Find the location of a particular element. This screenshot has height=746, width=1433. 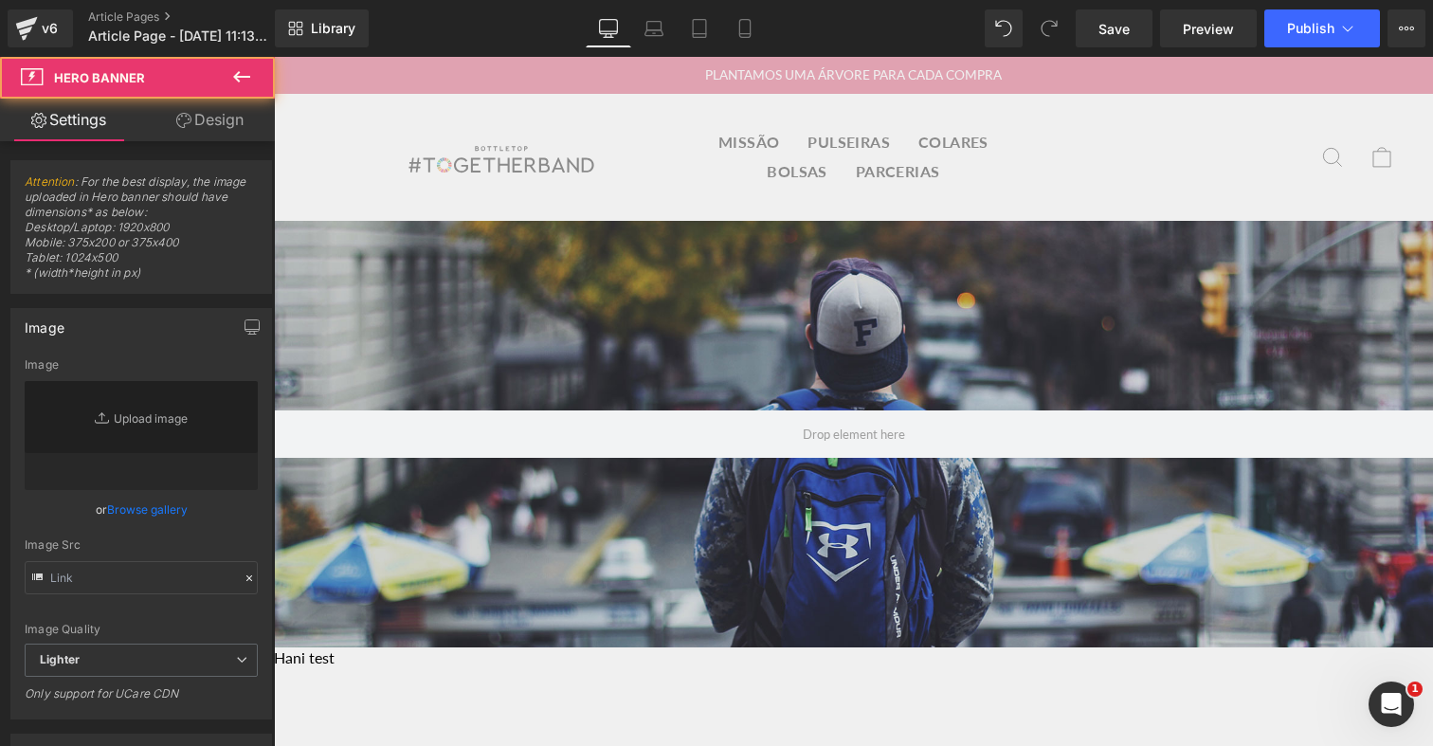

button: Redo is located at coordinates (1049, 28).